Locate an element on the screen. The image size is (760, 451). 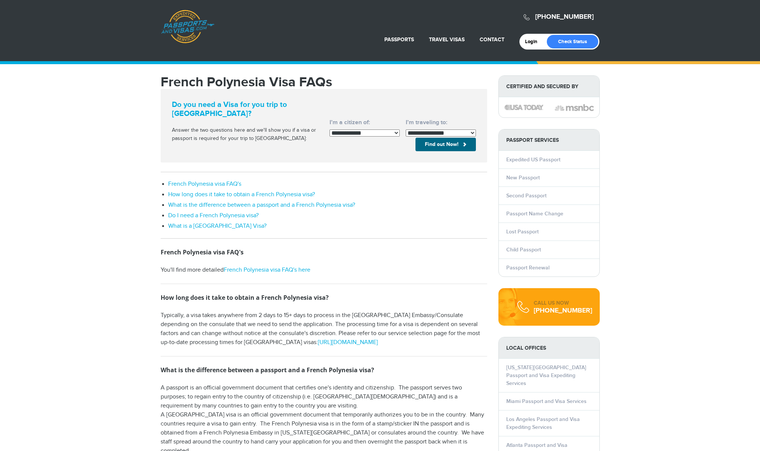
a: Second Passport is located at coordinates (526, 196).